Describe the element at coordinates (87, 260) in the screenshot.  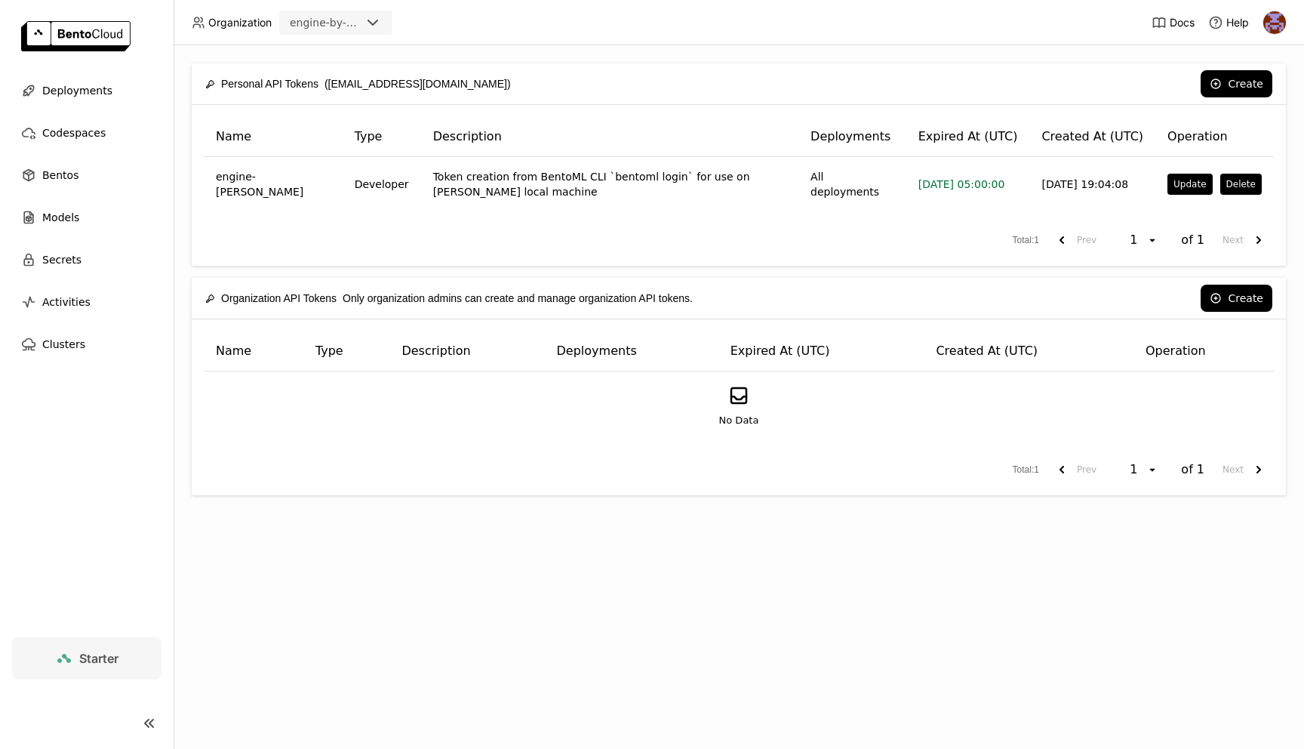
I see `a: Secrets` at that location.